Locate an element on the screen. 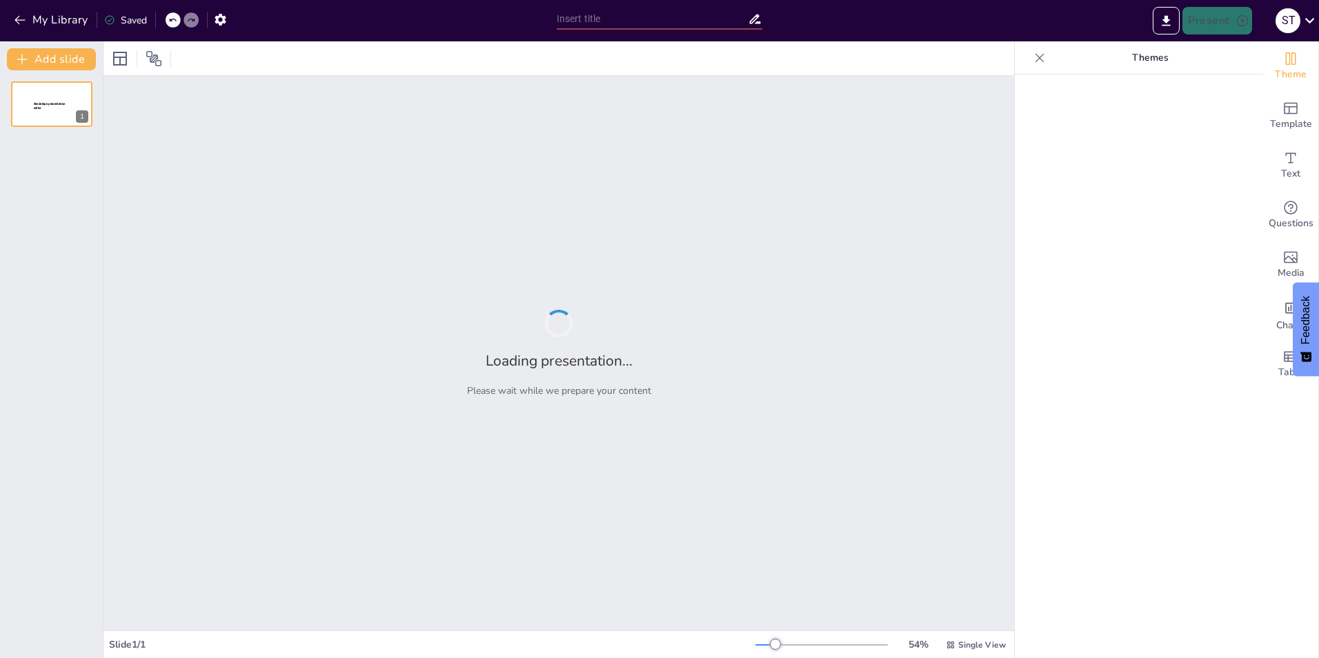 The image size is (1319, 658). span: Text is located at coordinates (1291, 174).